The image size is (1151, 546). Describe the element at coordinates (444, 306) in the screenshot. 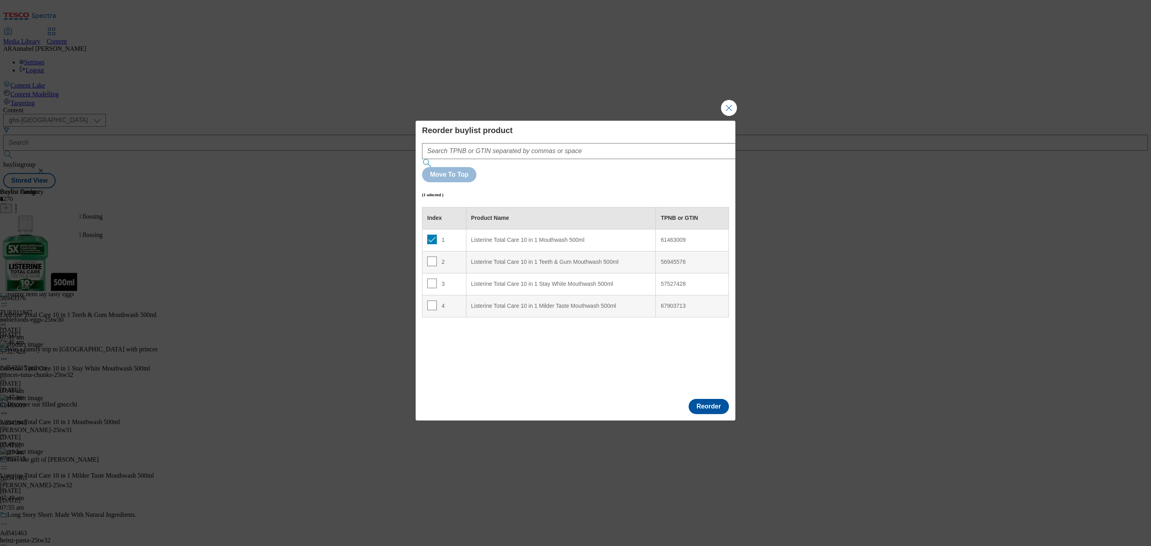

I see `div: 4` at that location.